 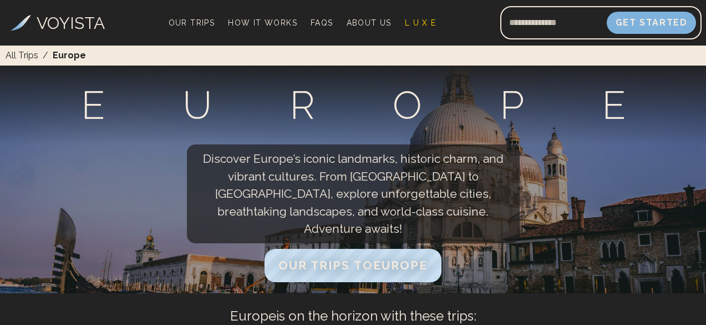 What do you see at coordinates (353, 265) in the screenshot?
I see `button: Our Trips toEurope` at bounding box center [353, 265].